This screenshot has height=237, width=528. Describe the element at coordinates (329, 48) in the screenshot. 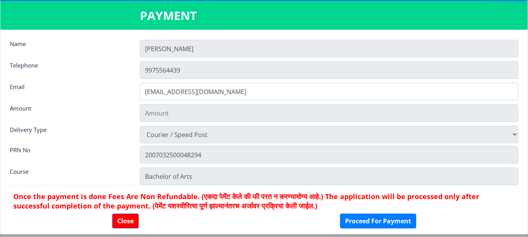

I see `input: Name` at that location.